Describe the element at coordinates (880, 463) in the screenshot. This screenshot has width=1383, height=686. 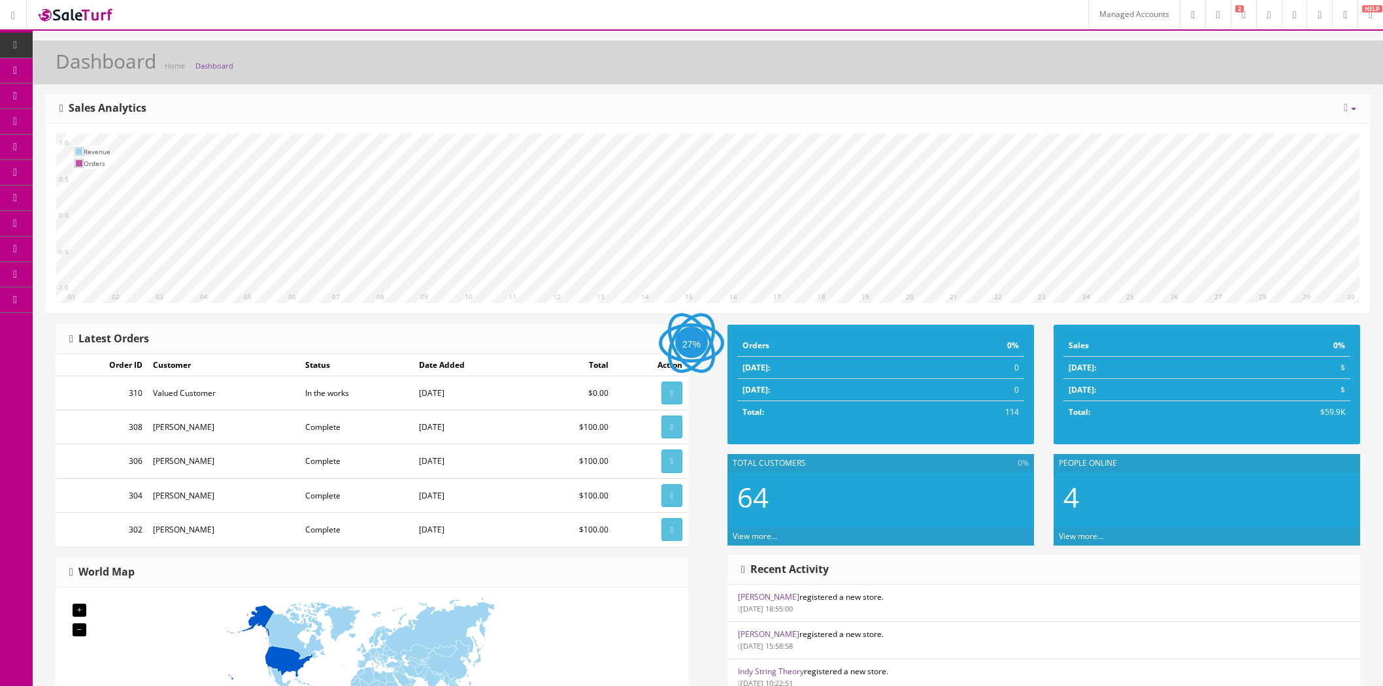
I see `div: Total Customers` at that location.